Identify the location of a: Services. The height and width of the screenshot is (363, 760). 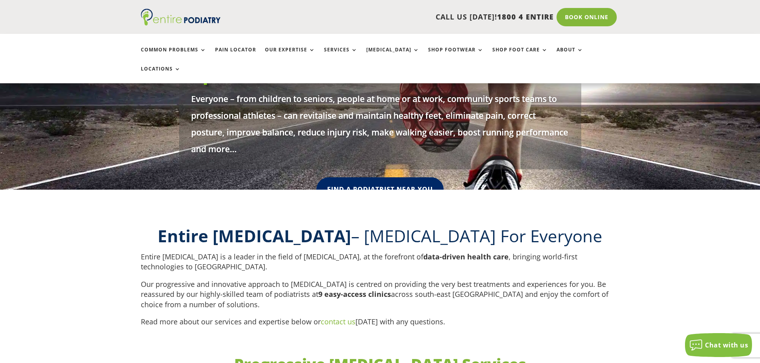
(341, 55).